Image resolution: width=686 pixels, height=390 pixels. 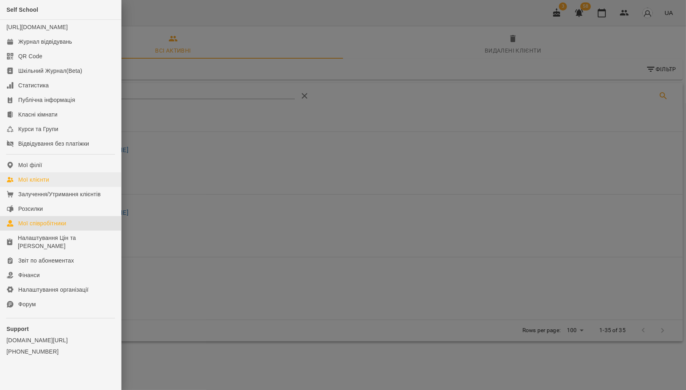 I want to click on div: Фінанси, so click(x=29, y=275).